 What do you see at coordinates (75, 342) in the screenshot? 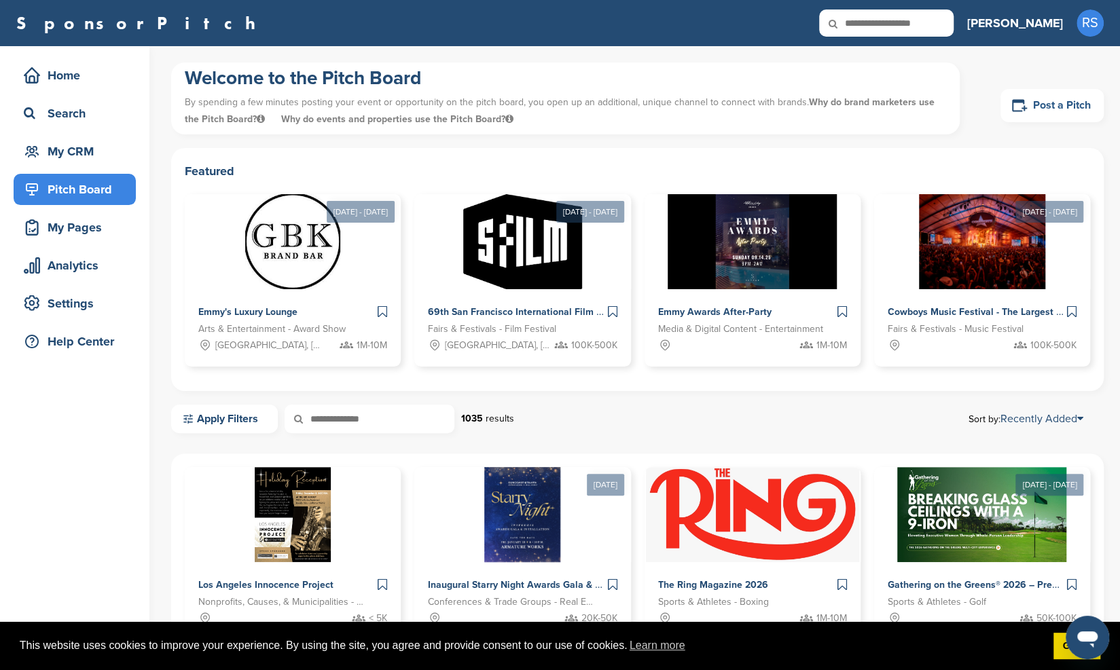
I see `a: Help Center` at bounding box center [75, 342].